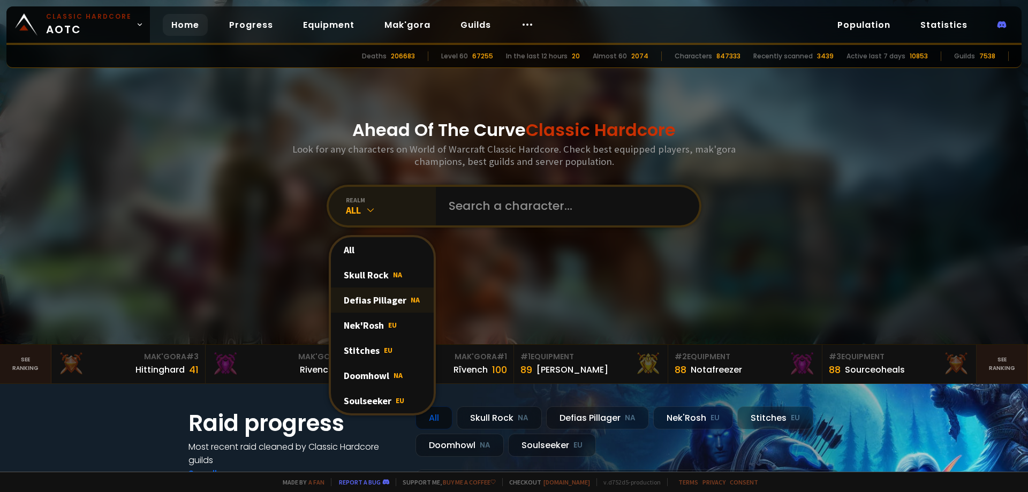 The width and height of the screenshot is (1028, 492). What do you see at coordinates (919, 56) in the screenshot?
I see `div: 10853` at bounding box center [919, 56].